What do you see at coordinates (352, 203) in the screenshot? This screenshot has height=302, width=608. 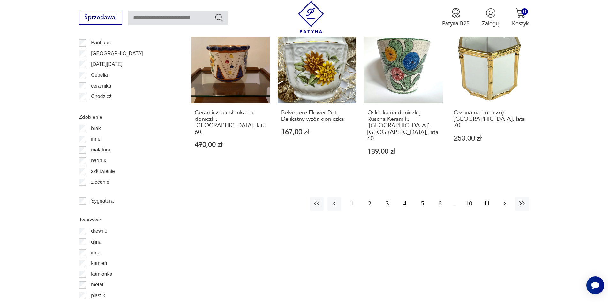 I see `button: 1` at bounding box center [352, 203].